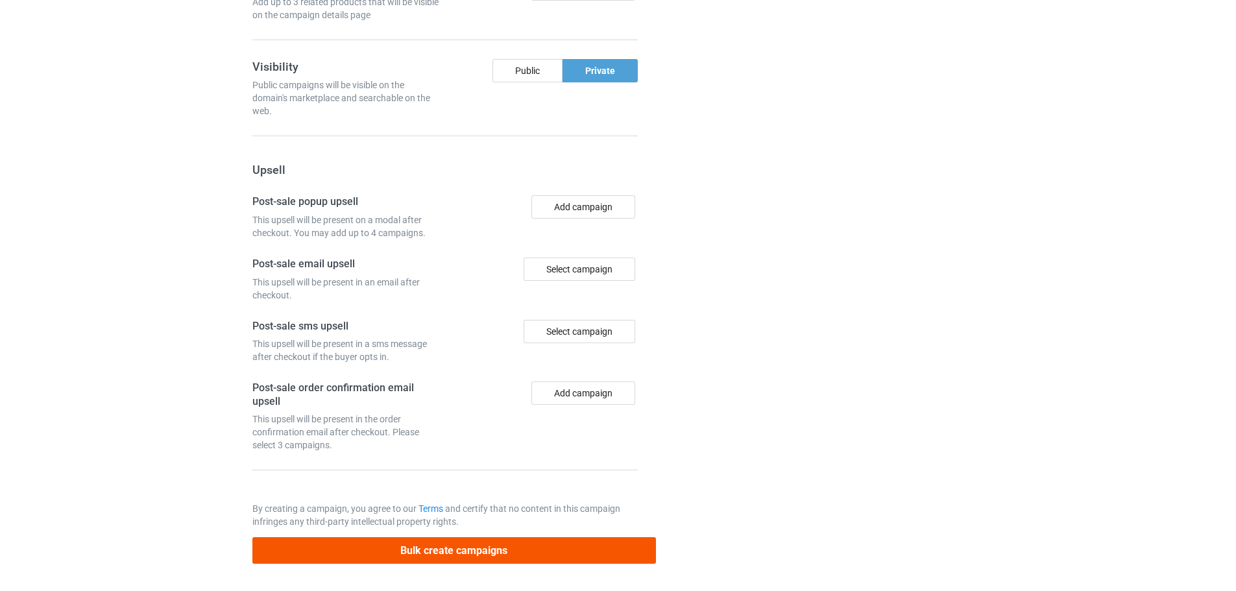 The height and width of the screenshot is (591, 1236). Describe the element at coordinates (445, 515) in the screenshot. I see `p: By creating a campaign, you agree to our and certify that no content in this campaign infringes a...` at that location.